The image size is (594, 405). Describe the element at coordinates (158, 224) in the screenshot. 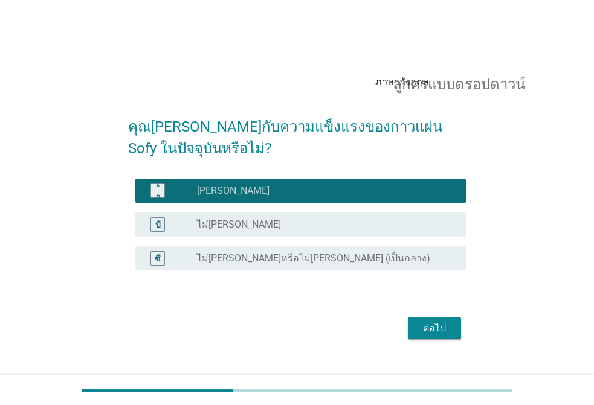

I see `font: บี` at that location.